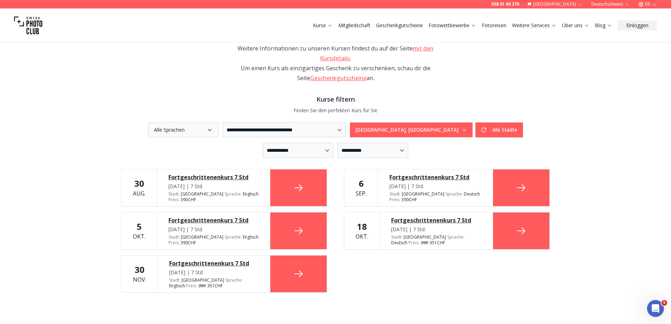  Describe the element at coordinates (139, 188) in the screenshot. I see `div: Aug.` at that location.